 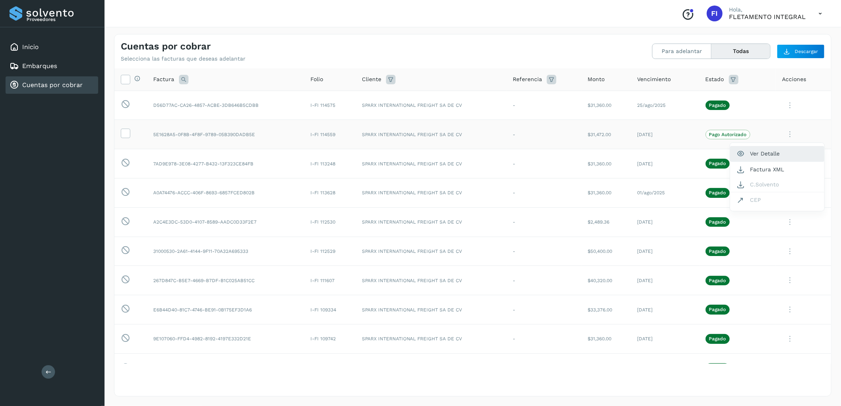 What do you see at coordinates (52, 66) in the screenshot?
I see `div: Embarques` at bounding box center [52, 66].